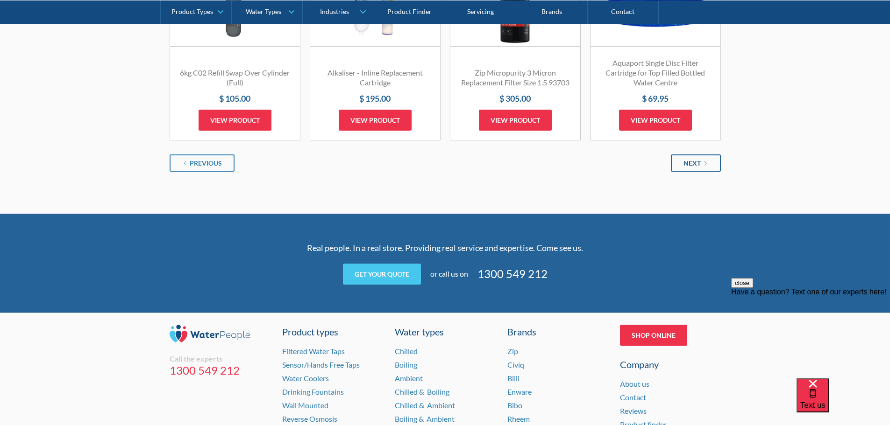 The height and width of the screenshot is (425, 890). I want to click on a: Bibo, so click(515, 405).